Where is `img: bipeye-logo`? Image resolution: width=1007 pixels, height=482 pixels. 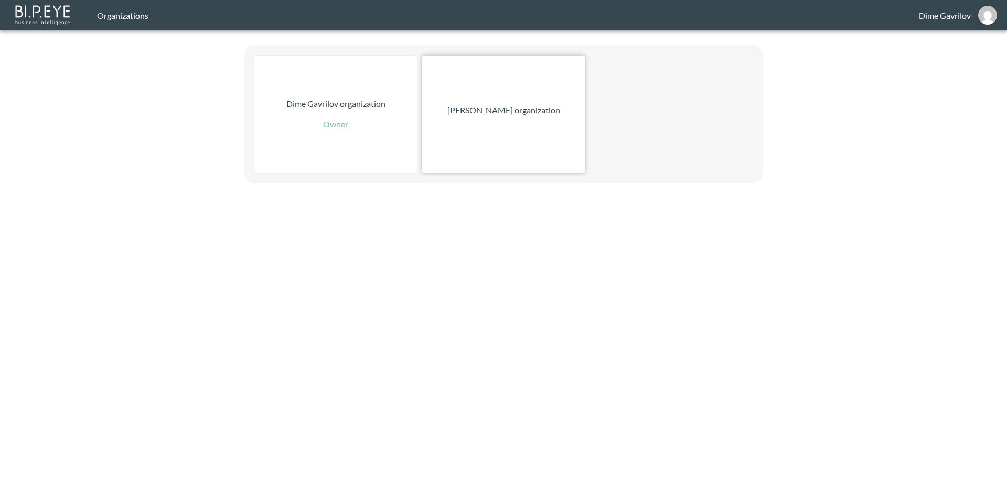 img: bipeye-logo is located at coordinates (43, 14).